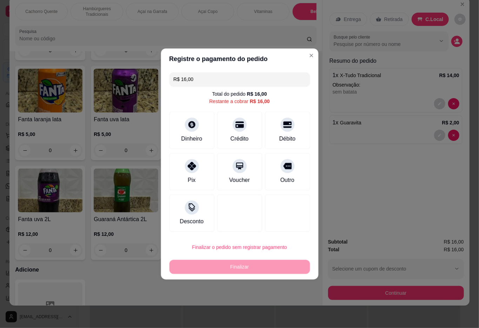 Image resolution: width=479 pixels, height=328 pixels. Describe the element at coordinates (239, 101) in the screenshot. I see `div: Restante a cobrar` at that location.